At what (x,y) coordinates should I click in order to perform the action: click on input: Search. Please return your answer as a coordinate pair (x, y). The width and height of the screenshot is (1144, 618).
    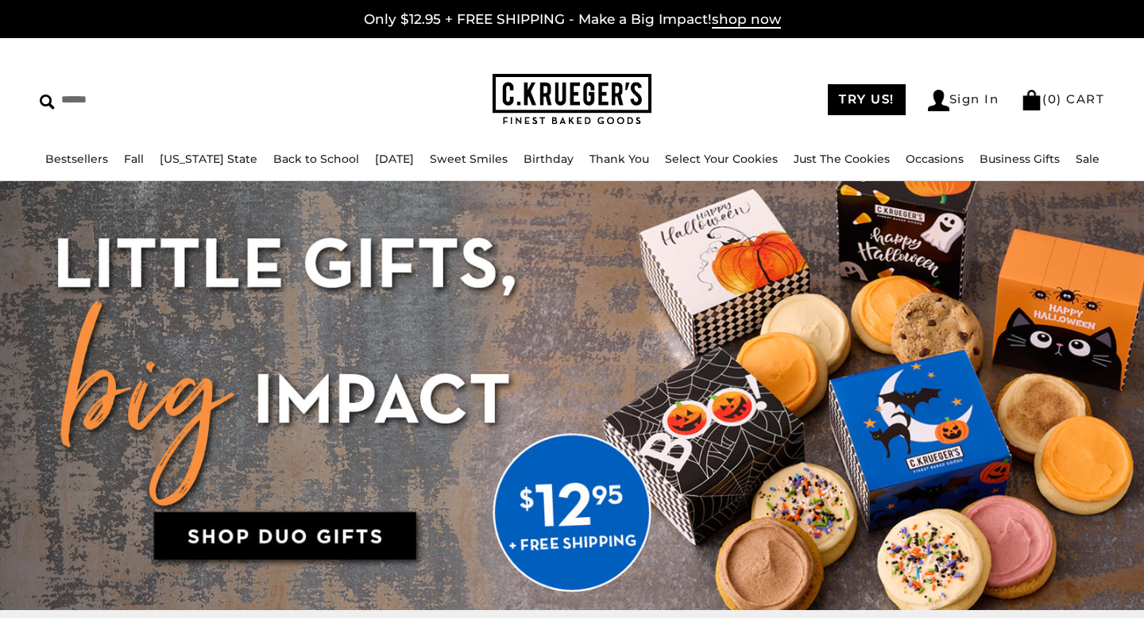
    Looking at the image, I should click on (165, 99).